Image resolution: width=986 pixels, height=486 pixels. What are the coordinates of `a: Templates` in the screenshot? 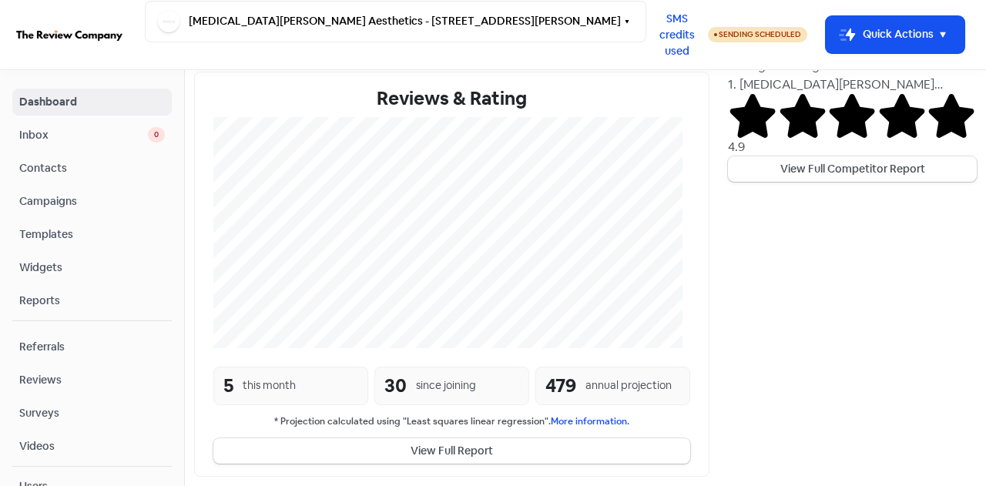 It's located at (92, 234).